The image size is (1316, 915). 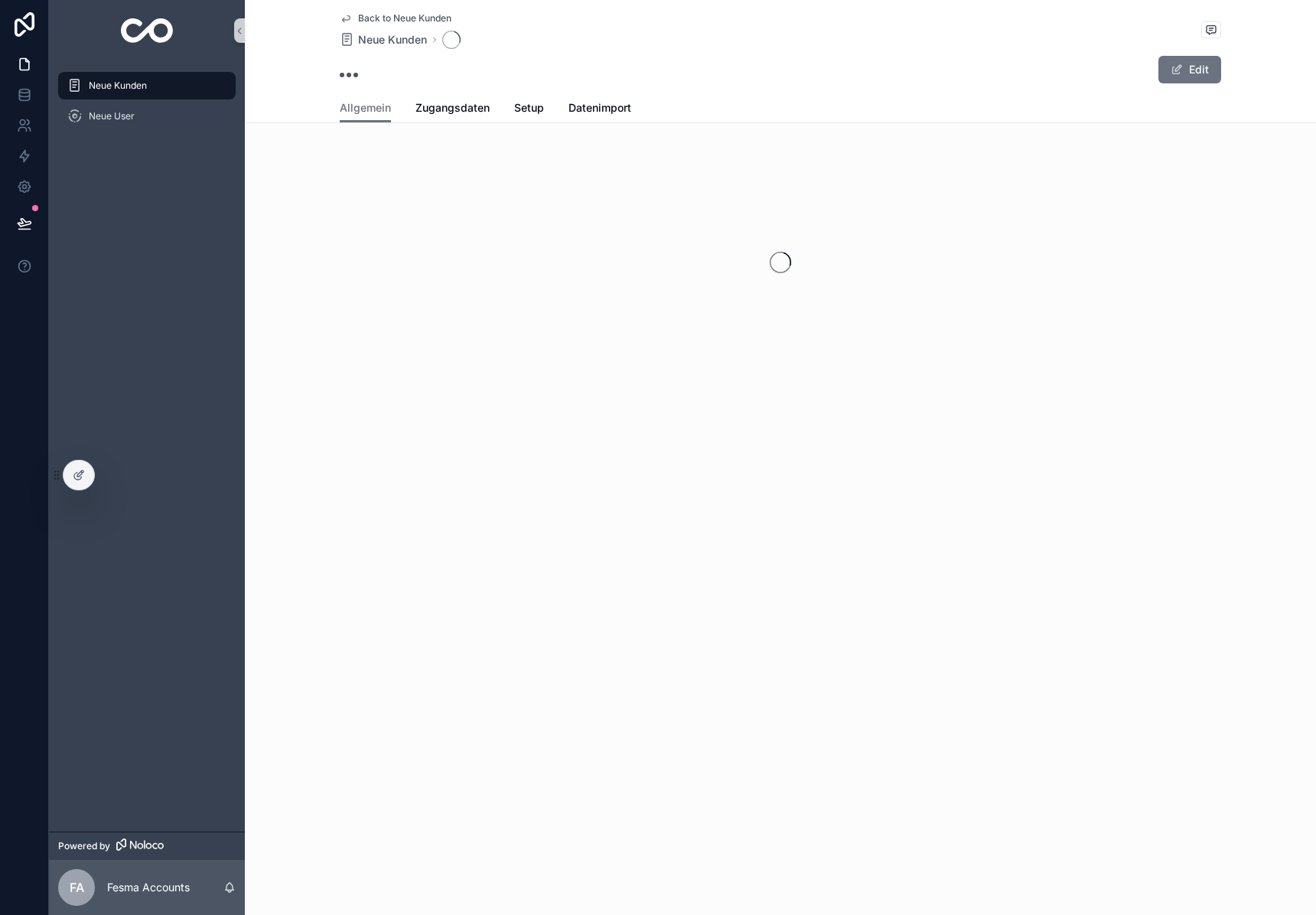 What do you see at coordinates (148, 887) in the screenshot?
I see `p: Fesma Accounts` at bounding box center [148, 887].